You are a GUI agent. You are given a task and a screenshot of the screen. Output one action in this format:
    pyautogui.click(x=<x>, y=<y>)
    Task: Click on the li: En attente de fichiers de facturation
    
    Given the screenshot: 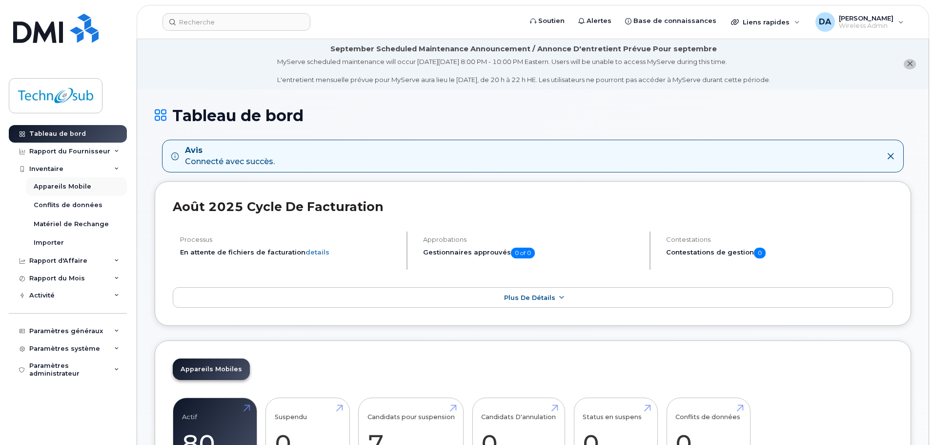 What is the action you would take?
    pyautogui.click(x=289, y=252)
    